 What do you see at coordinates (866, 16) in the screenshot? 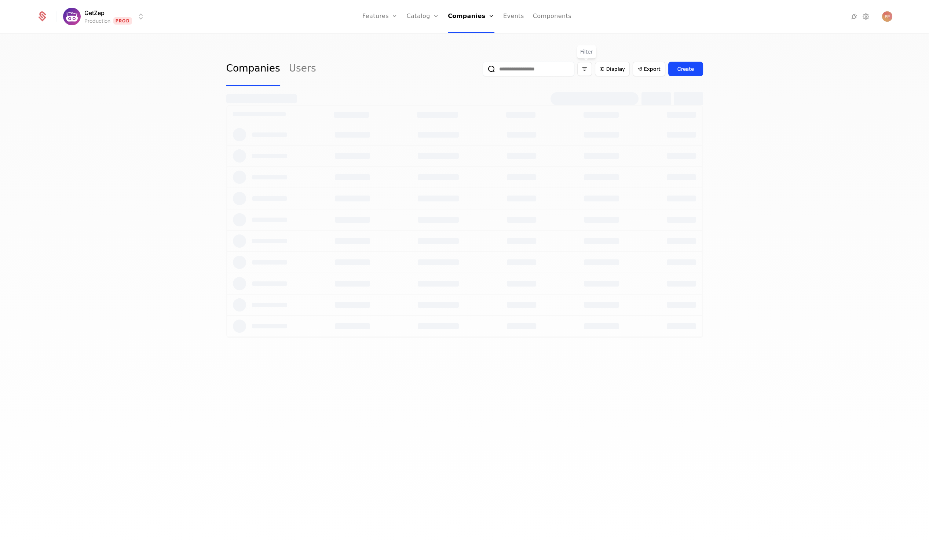
I see `a: Settings` at bounding box center [866, 16].